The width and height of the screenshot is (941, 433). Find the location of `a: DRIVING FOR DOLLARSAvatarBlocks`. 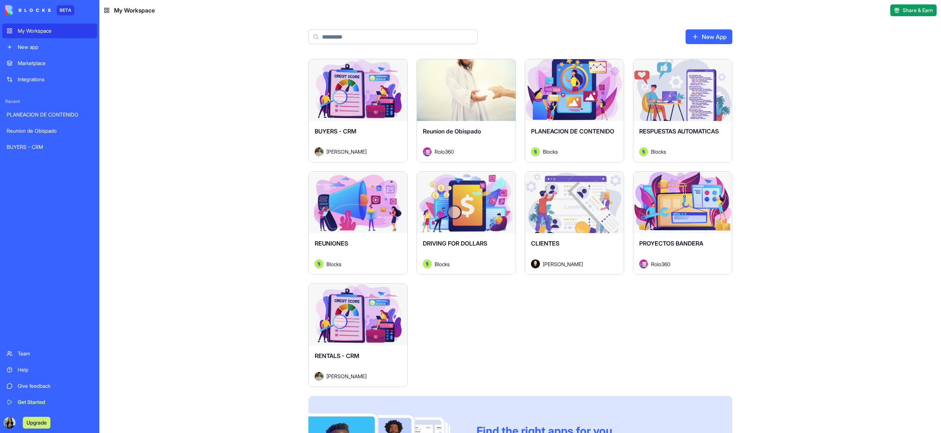

a: DRIVING FOR DOLLARSAvatarBlocks is located at coordinates (466, 223).